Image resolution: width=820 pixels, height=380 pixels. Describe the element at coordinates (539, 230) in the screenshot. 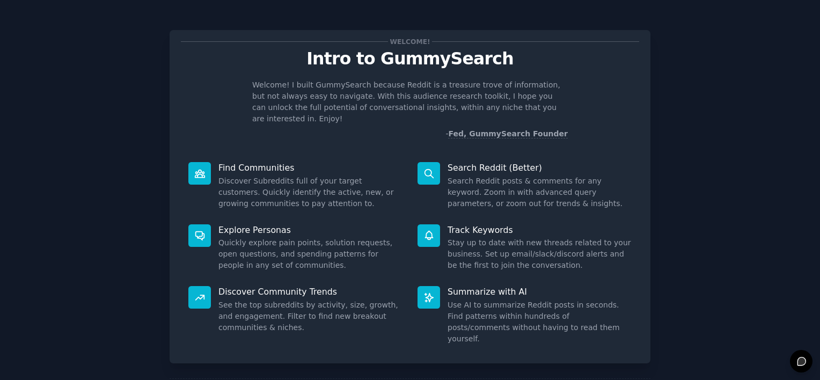

I see `p: Track Keywords` at that location.